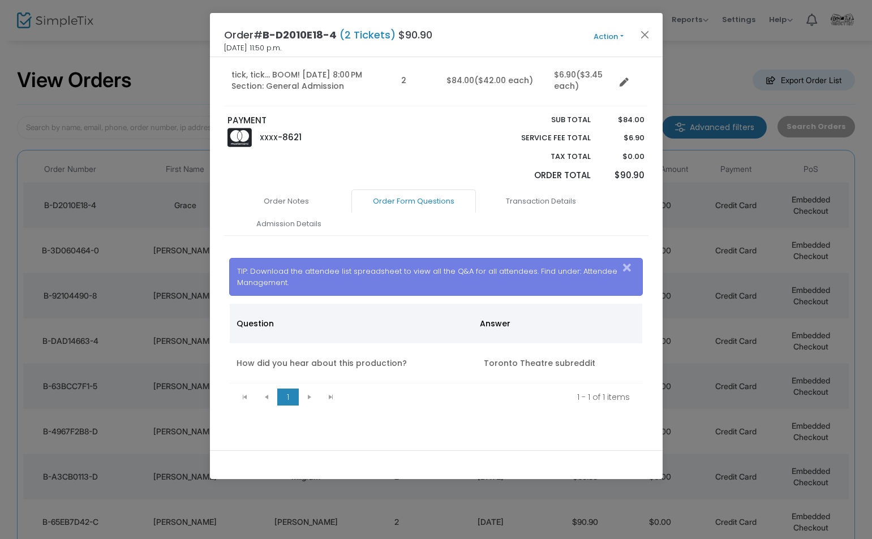  Describe the element at coordinates (609, 37) in the screenshot. I see `button: Action` at that location.